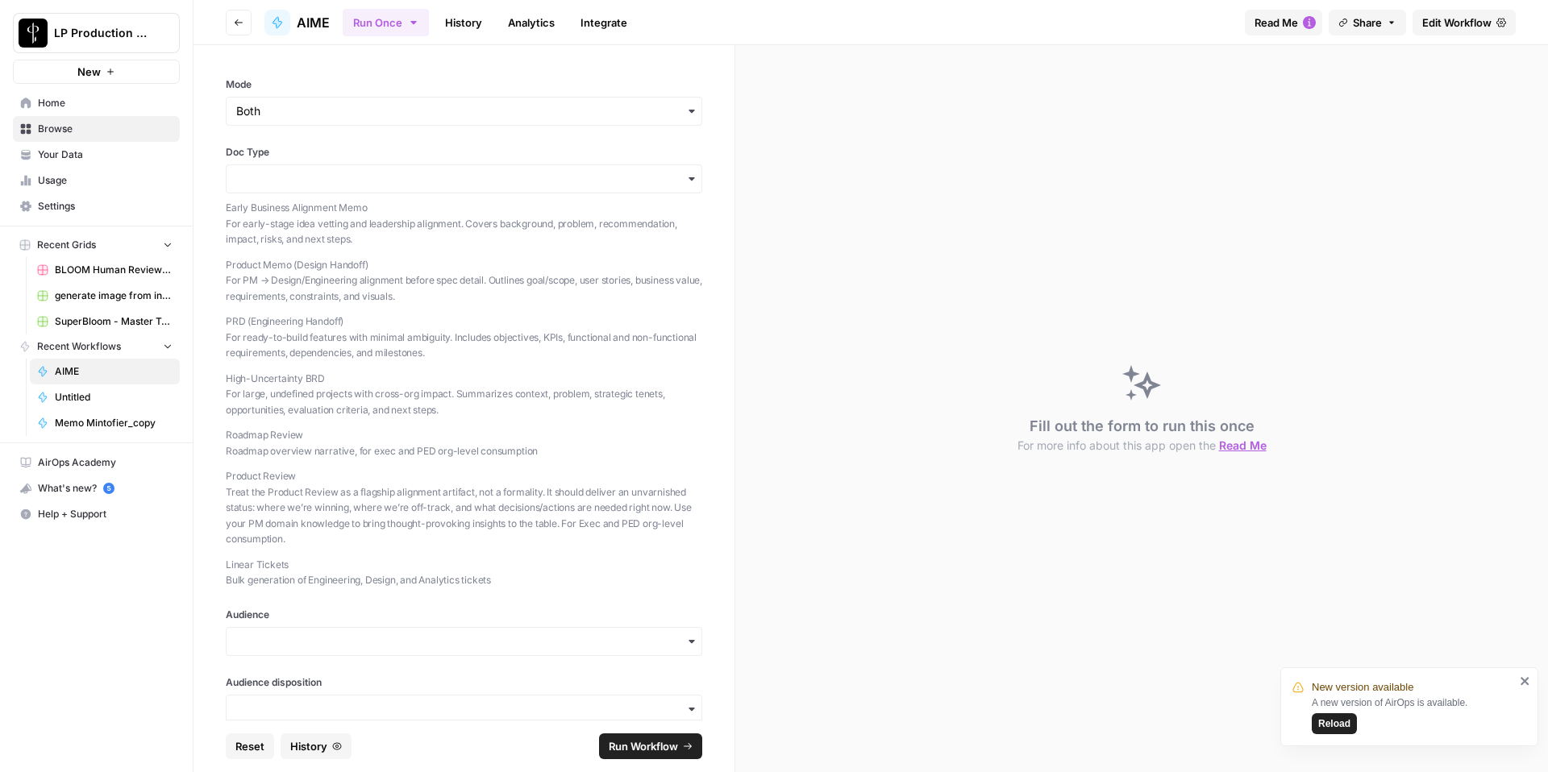  Describe the element at coordinates (1368, 23) in the screenshot. I see `span: Share` at that location.